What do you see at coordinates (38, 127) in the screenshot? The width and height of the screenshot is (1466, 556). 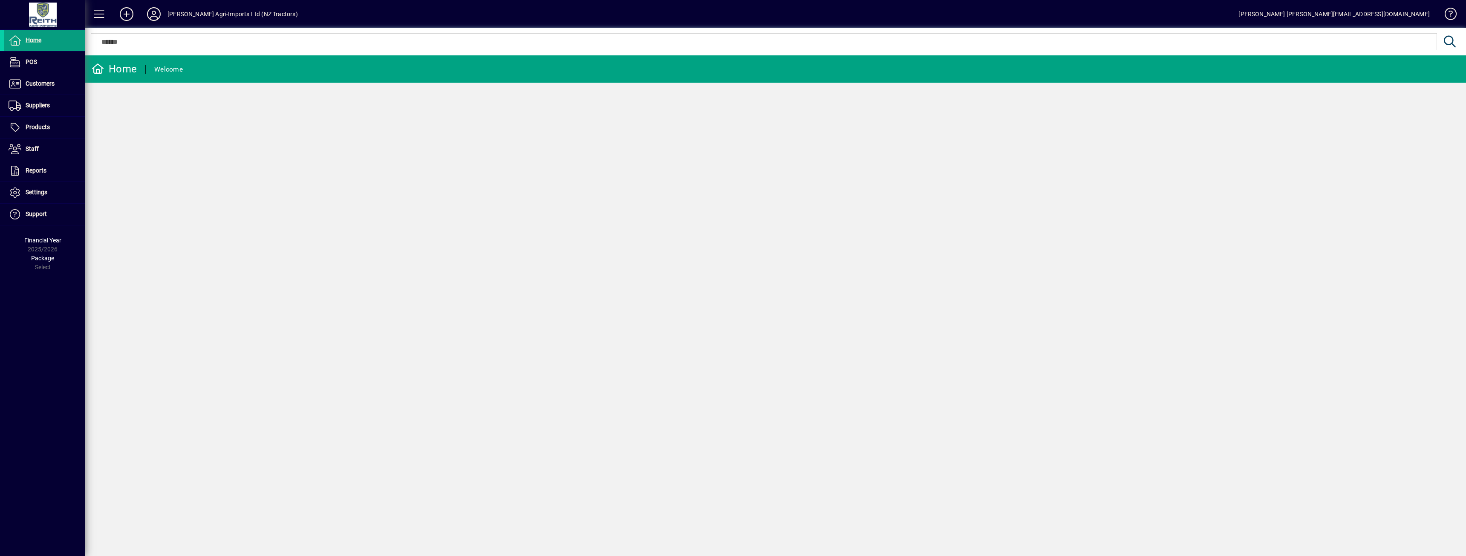 I see `span: Products` at bounding box center [38, 127].